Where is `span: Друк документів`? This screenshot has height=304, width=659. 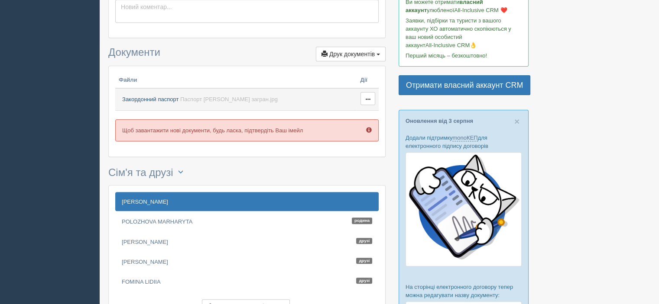 span: Друк документів is located at coordinates (352, 54).